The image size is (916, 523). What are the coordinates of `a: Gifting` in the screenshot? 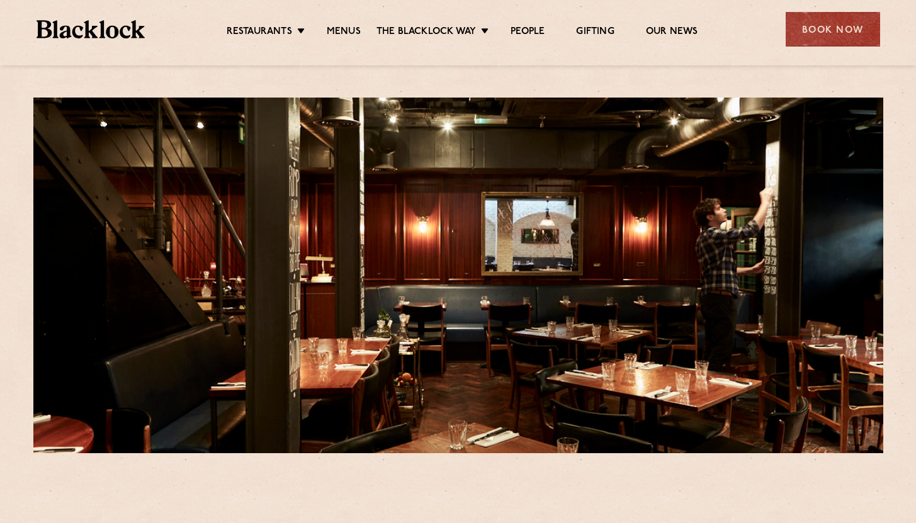 It's located at (595, 33).